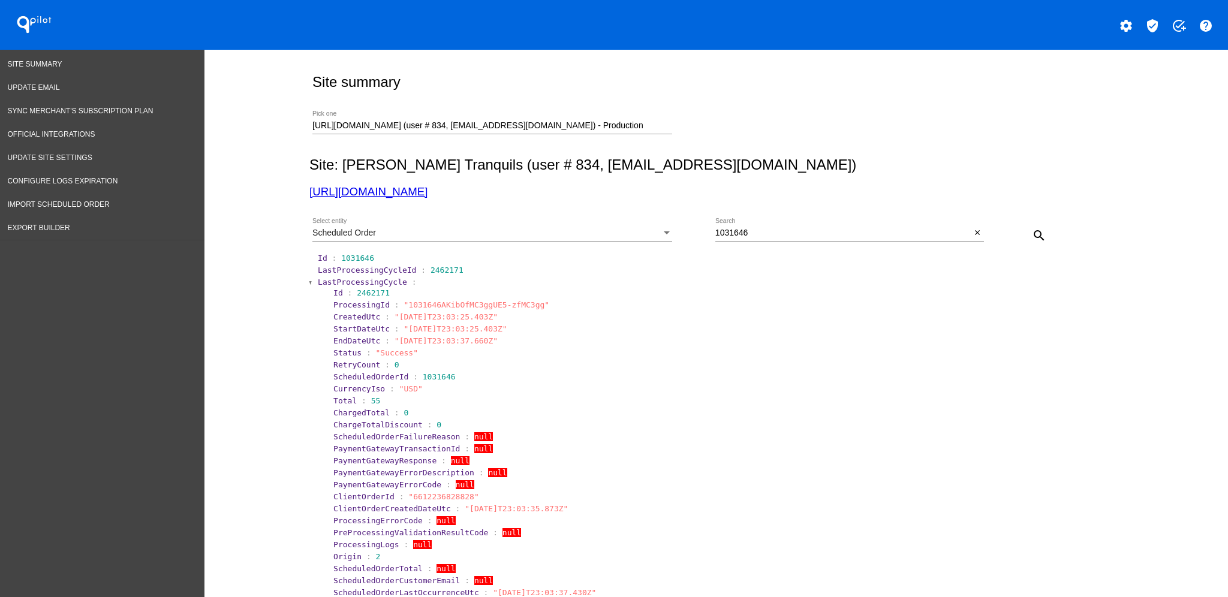 The width and height of the screenshot is (1228, 597). What do you see at coordinates (361, 412) in the screenshot?
I see `span: ChargedTotal` at bounding box center [361, 412].